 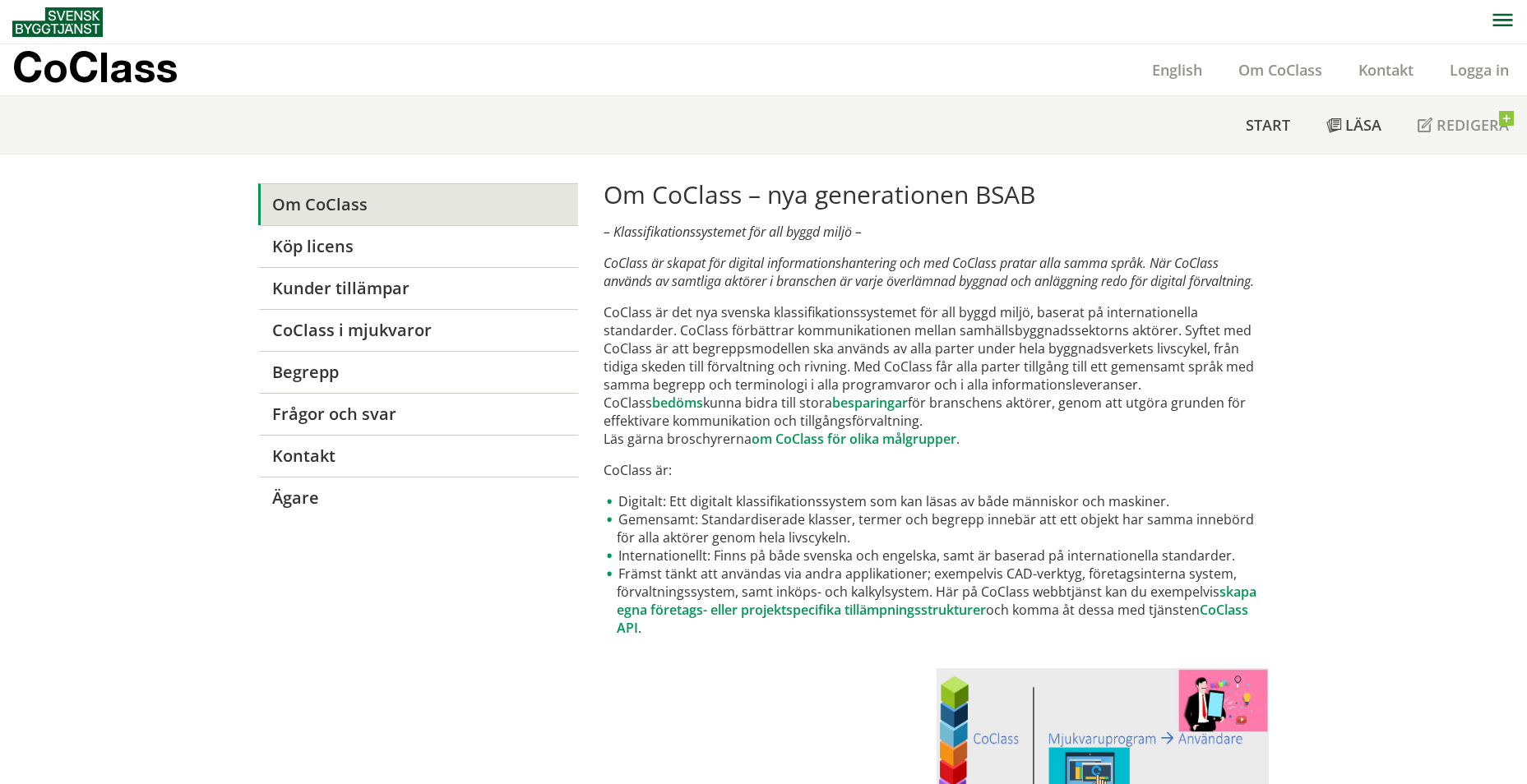 I want to click on li: Digitalt: Ett digitalt klassifikationssystem som kan läsas av både människor och maskiner., so click(x=936, y=502).